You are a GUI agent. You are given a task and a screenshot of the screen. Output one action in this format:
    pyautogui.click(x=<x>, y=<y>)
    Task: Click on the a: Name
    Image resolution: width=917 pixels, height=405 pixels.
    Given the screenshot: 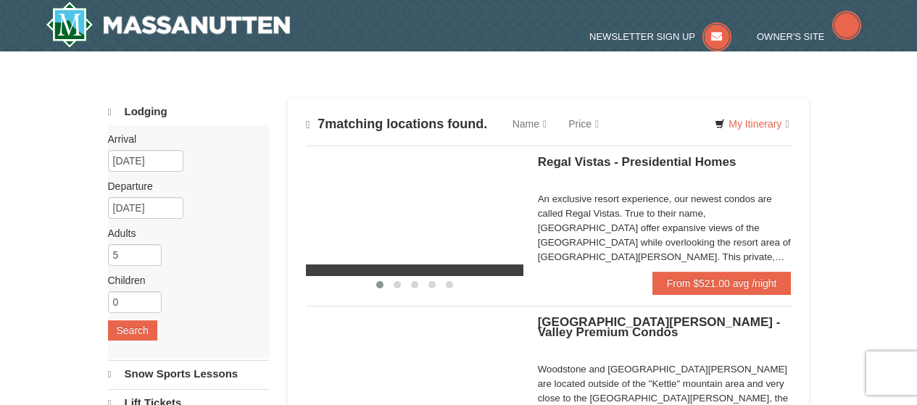 What is the action you would take?
    pyautogui.click(x=529, y=124)
    